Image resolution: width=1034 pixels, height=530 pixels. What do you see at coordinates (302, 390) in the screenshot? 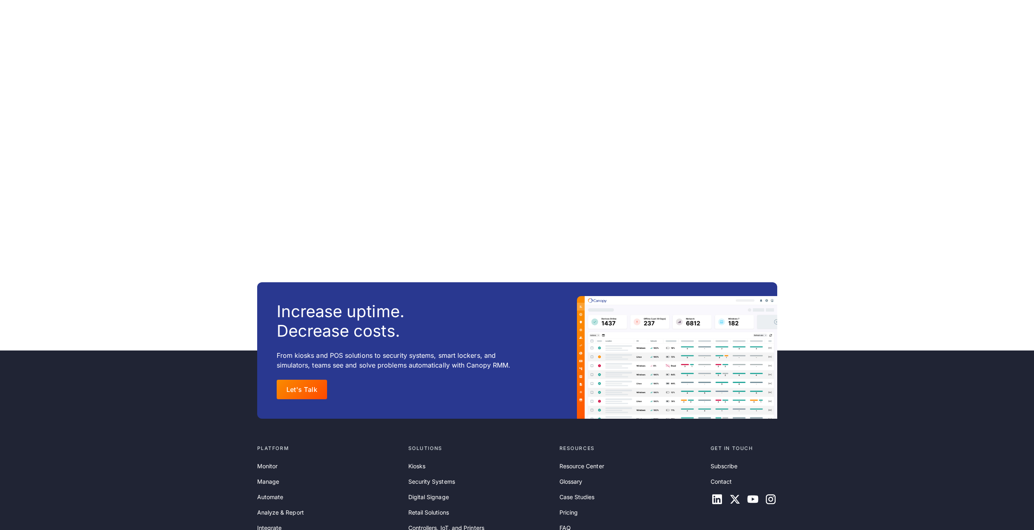
I see `a: Let's Talk` at bounding box center [302, 390].